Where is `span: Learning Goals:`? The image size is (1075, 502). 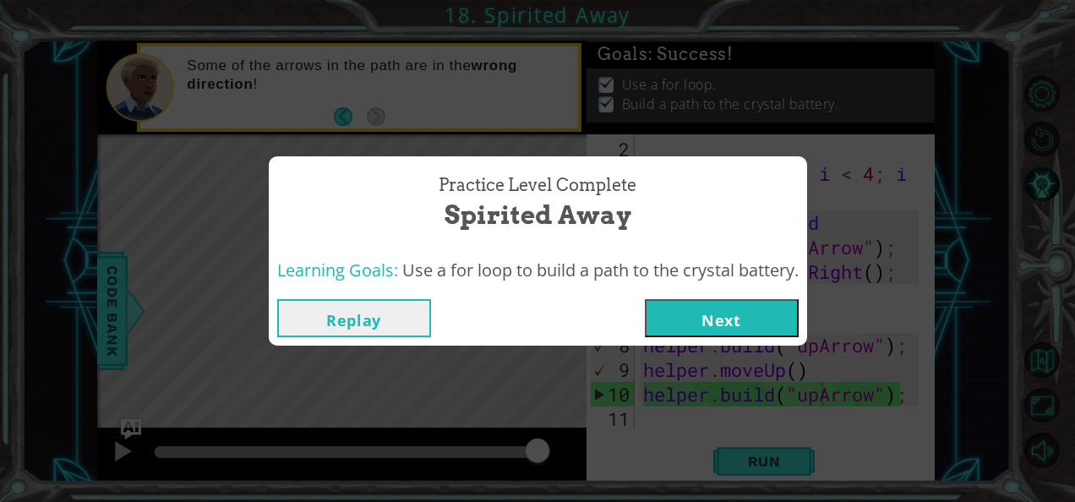
span: Learning Goals: is located at coordinates (337, 270).